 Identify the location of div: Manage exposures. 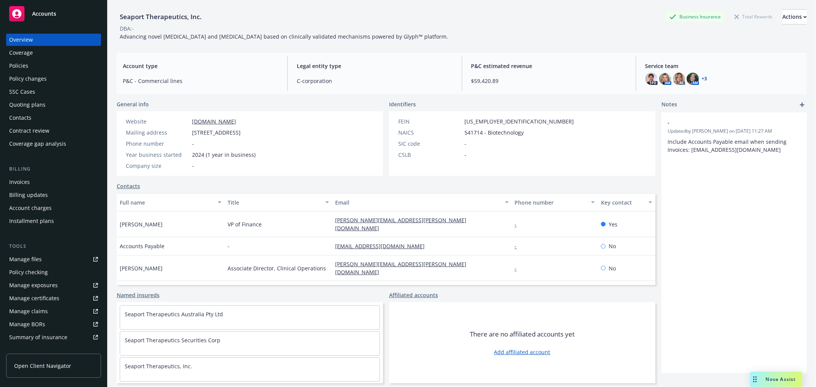
(33, 285).